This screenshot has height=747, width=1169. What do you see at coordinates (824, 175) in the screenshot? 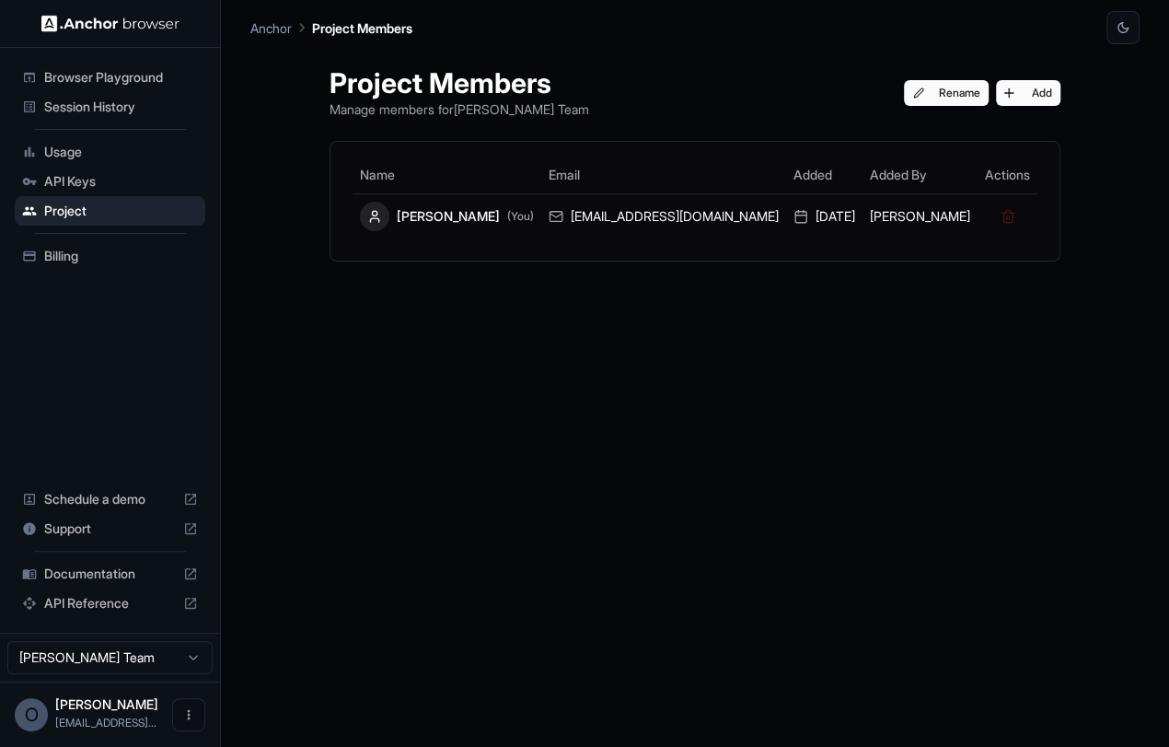
I see `th: Added` at bounding box center [824, 175].